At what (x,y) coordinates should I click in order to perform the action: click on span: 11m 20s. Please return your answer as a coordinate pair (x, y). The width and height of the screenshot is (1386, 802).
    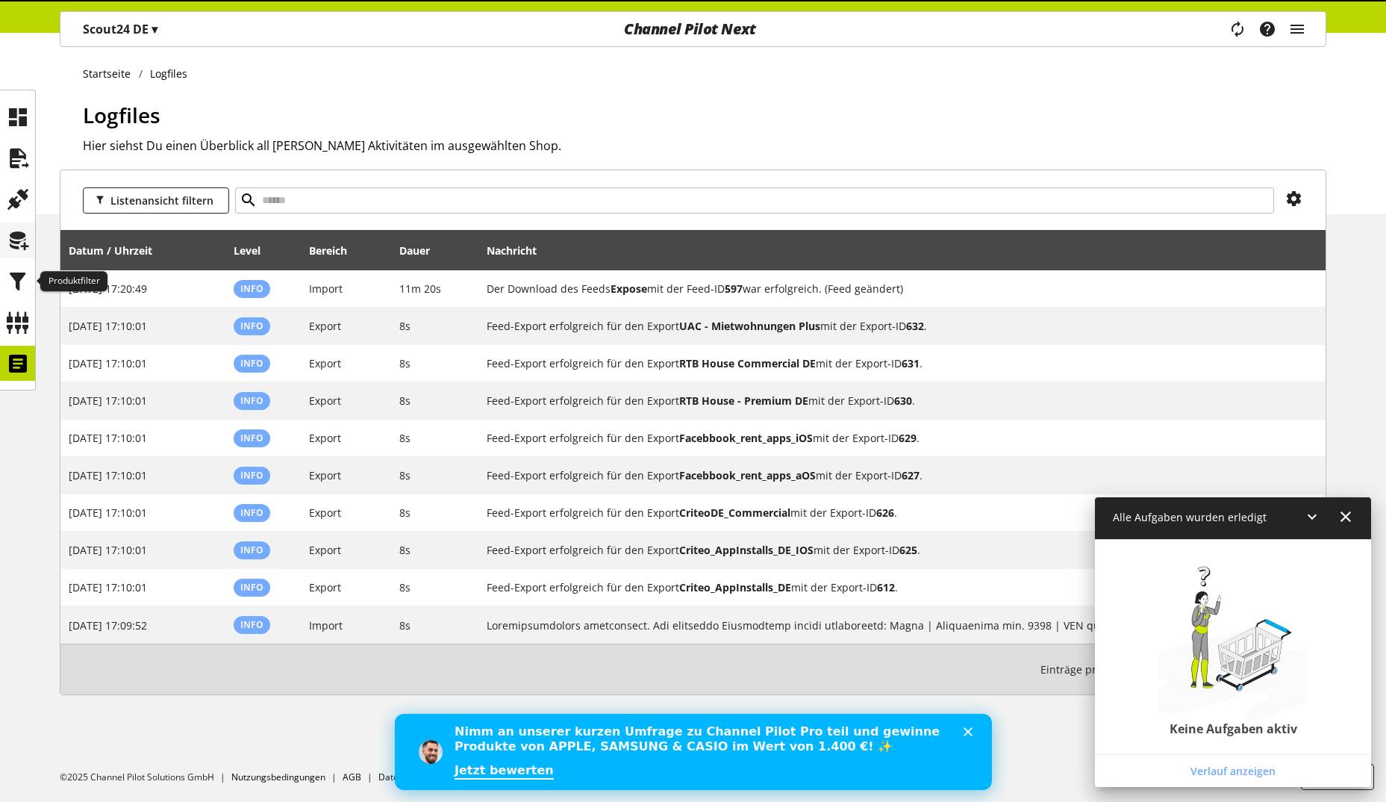
    Looking at the image, I should click on (420, 288).